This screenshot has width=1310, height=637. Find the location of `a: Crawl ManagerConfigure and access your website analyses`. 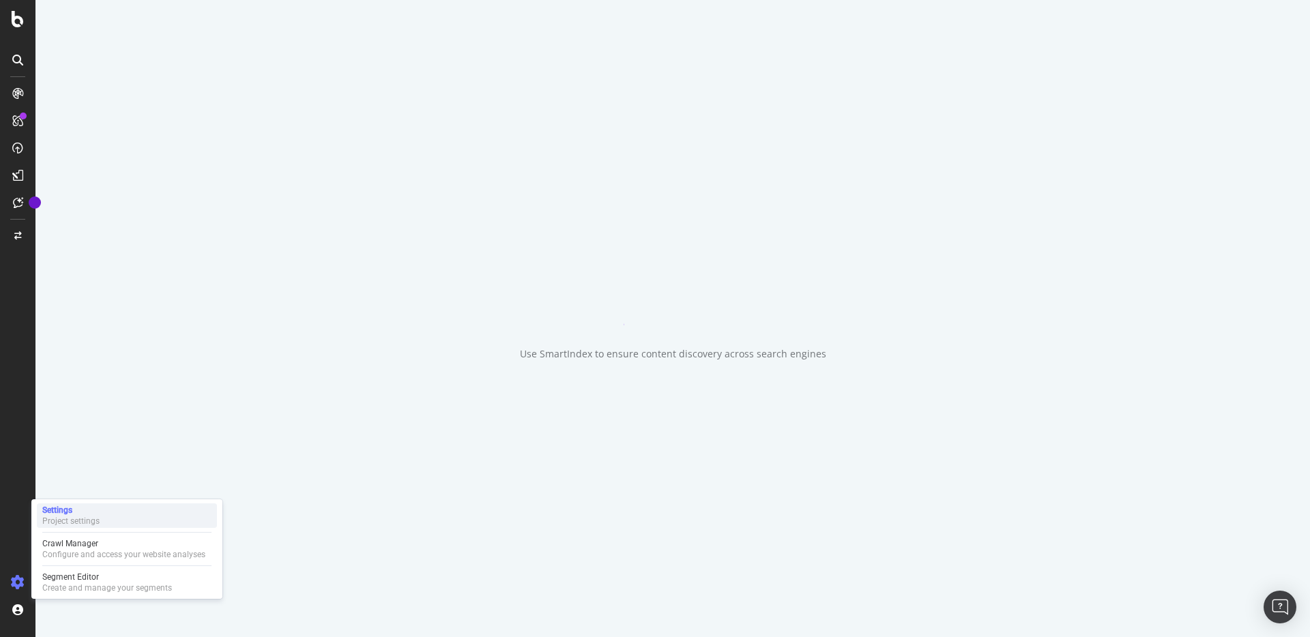

a: Crawl ManagerConfigure and access your website analyses is located at coordinates (127, 549).